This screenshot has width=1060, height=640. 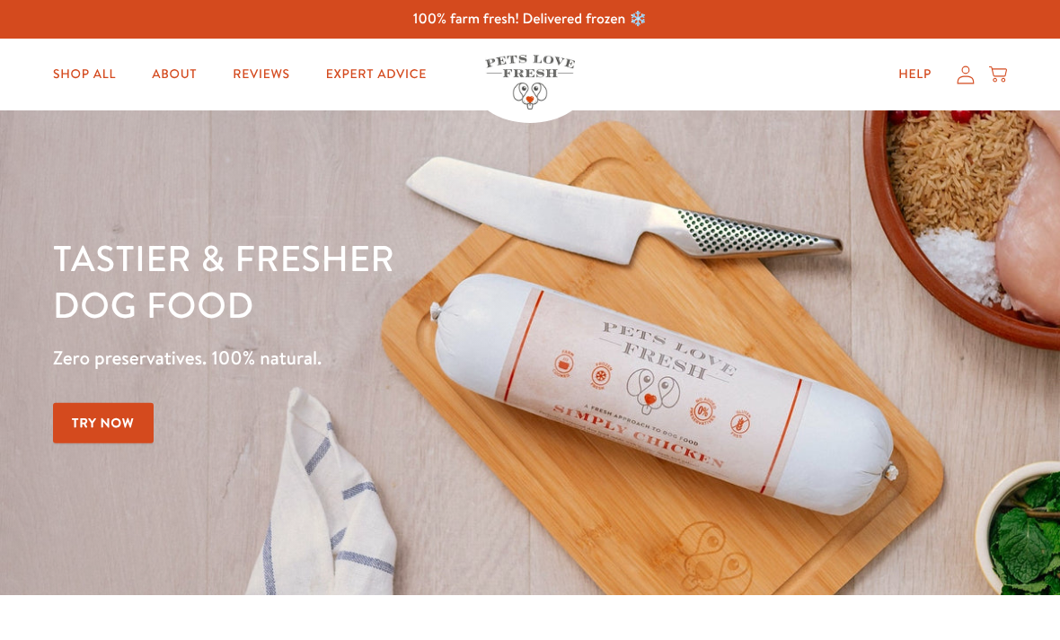 What do you see at coordinates (84, 75) in the screenshot?
I see `a: Shop All` at bounding box center [84, 75].